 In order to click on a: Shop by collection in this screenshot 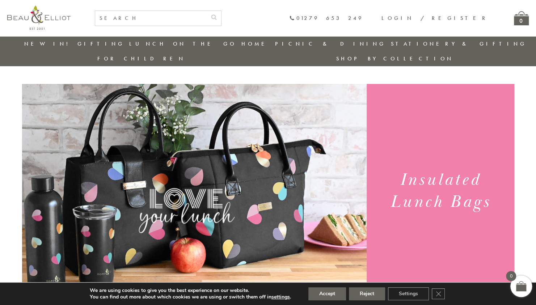, I will do `click(395, 59)`.